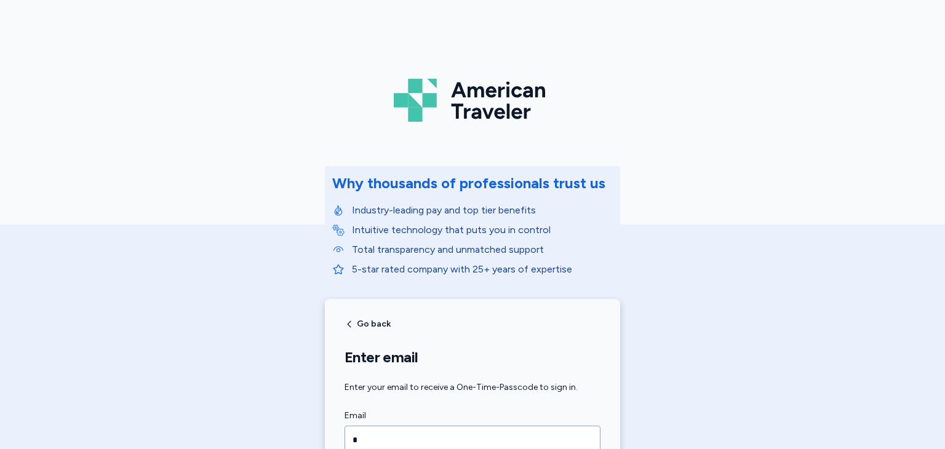  Describe the element at coordinates (482, 230) in the screenshot. I see `p: Intuitive technology that puts you in control` at that location.